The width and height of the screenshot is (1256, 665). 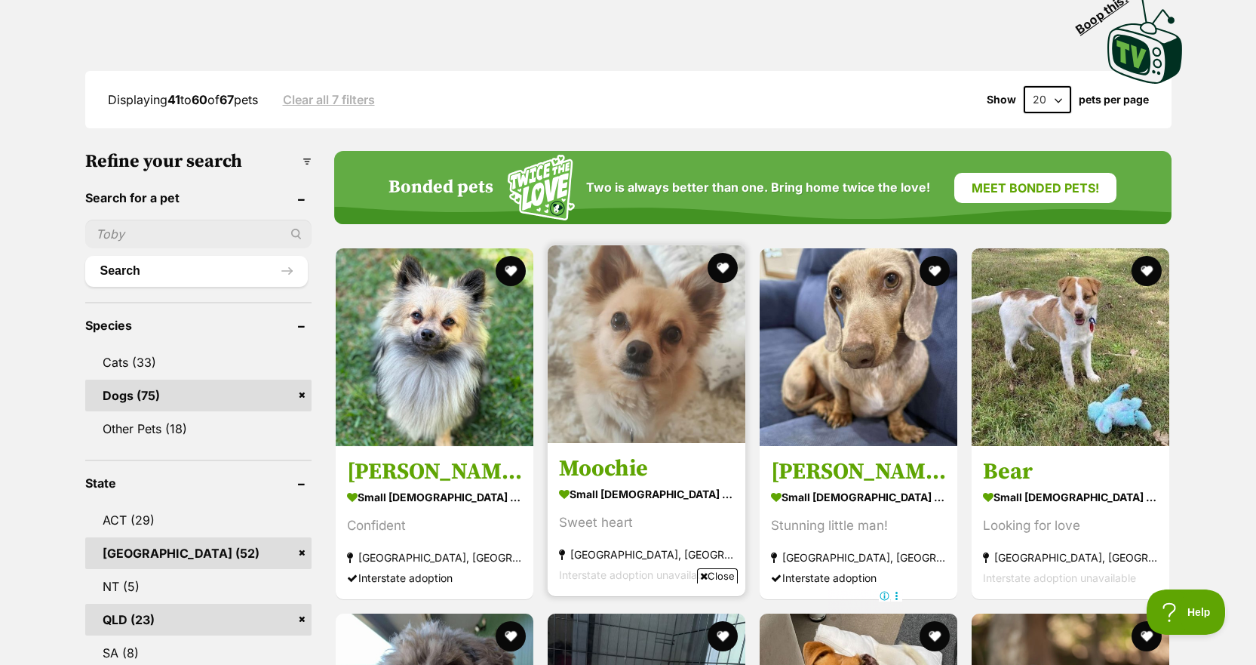 I want to click on a: Meet bonded pets!, so click(x=1035, y=188).